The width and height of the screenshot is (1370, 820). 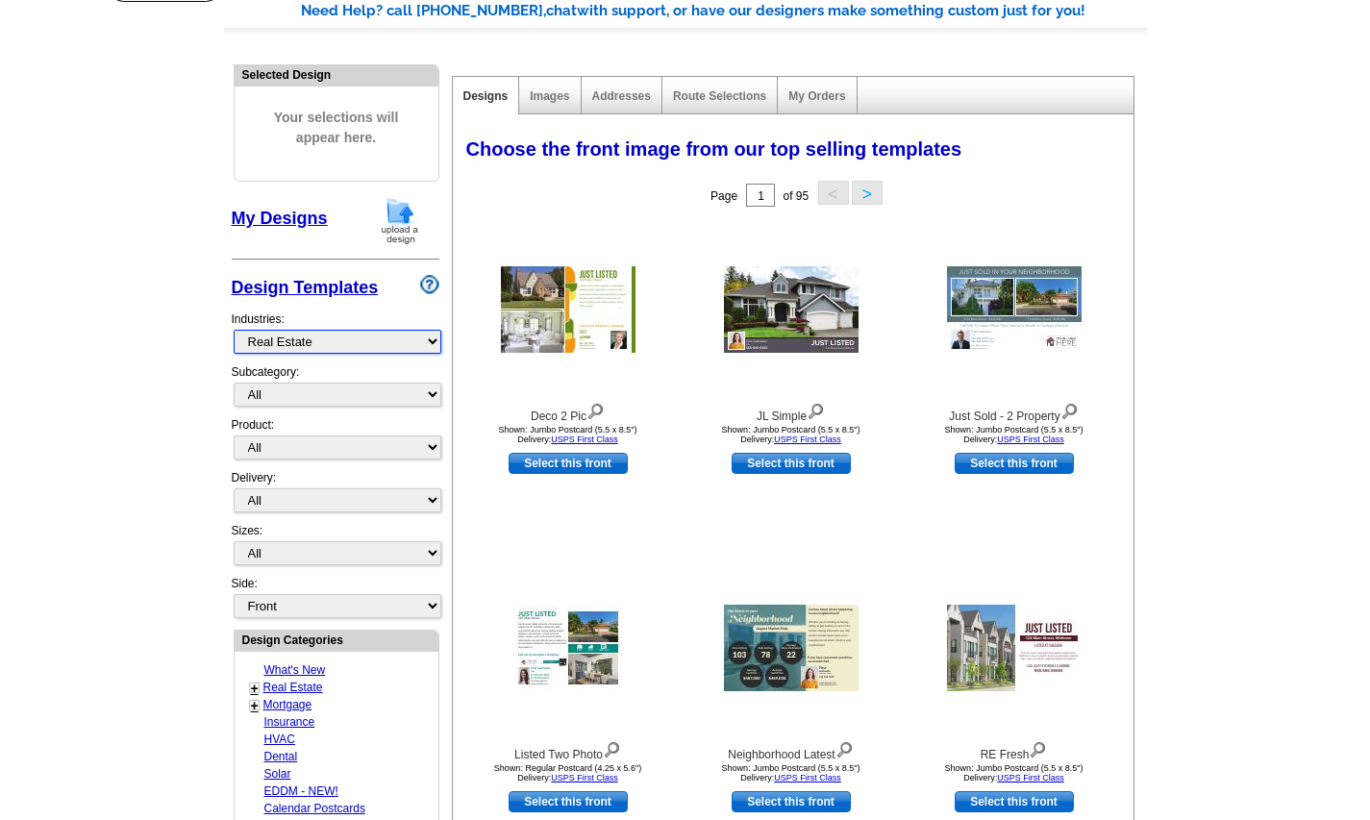 I want to click on a: My Designs, so click(x=280, y=218).